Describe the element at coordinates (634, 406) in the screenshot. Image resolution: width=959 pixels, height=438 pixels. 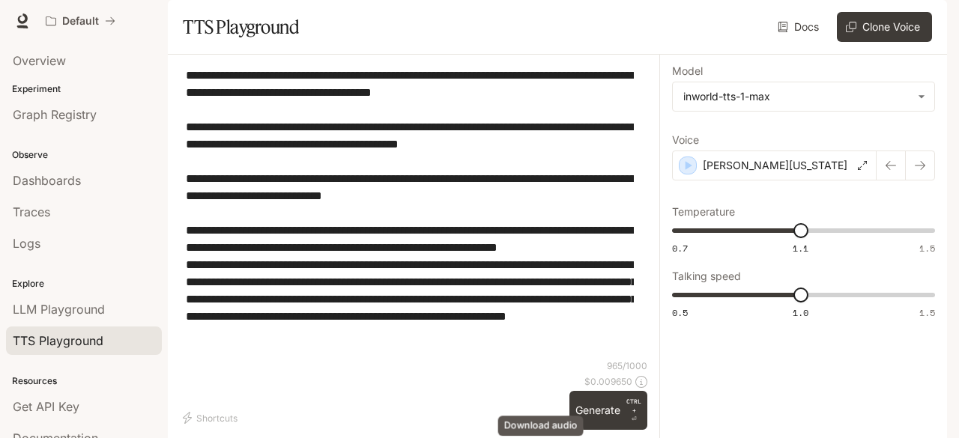
I see `p: CTRL +` at that location.